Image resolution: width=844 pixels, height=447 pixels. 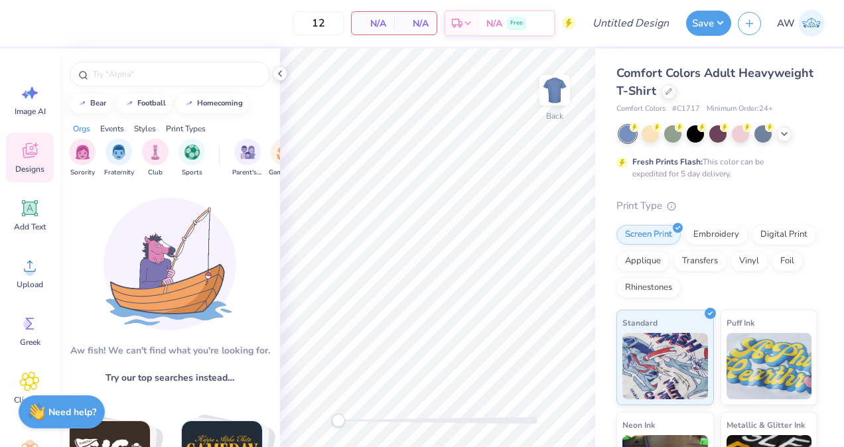 I want to click on div: Styles, so click(x=145, y=129).